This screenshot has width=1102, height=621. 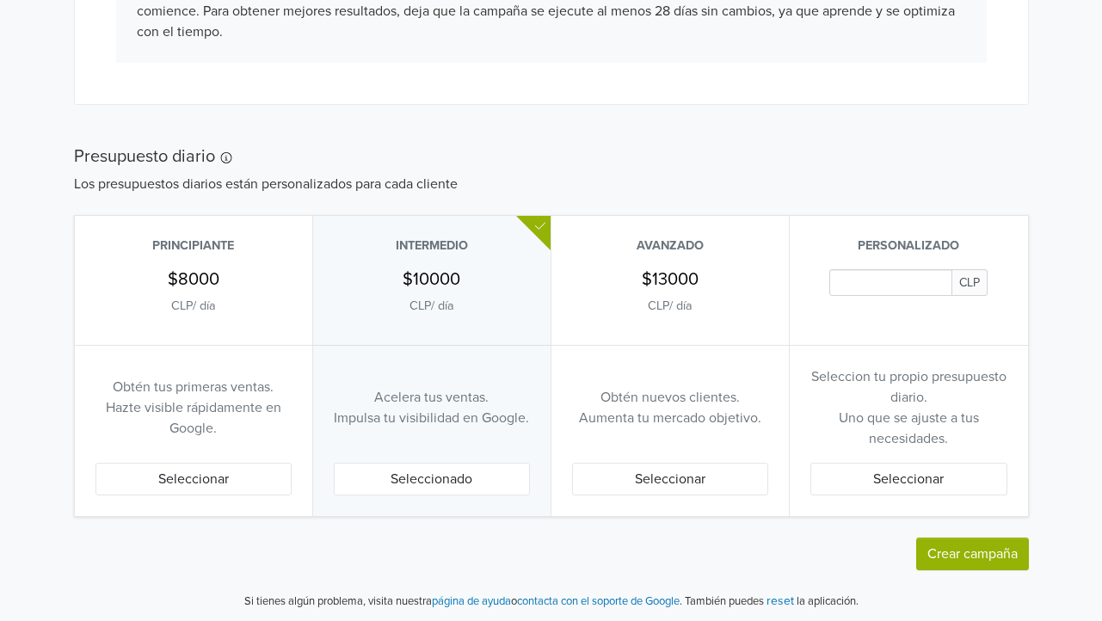 What do you see at coordinates (909, 246) in the screenshot?
I see `p: Personalizado` at bounding box center [909, 246].